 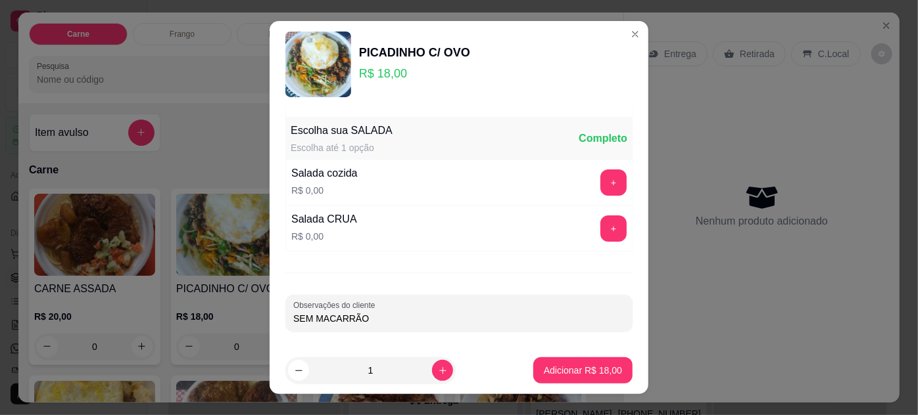 What do you see at coordinates (341, 131) in the screenshot?
I see `div: Escolha sua SALADA` at bounding box center [341, 131].